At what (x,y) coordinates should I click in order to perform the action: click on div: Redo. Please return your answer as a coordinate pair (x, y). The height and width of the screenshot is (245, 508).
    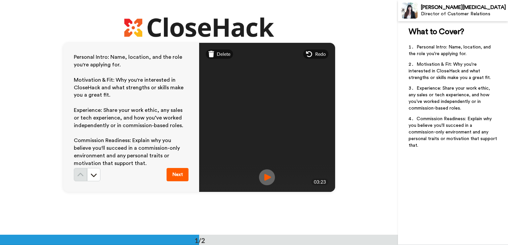
    Looking at the image, I should click on (316, 54).